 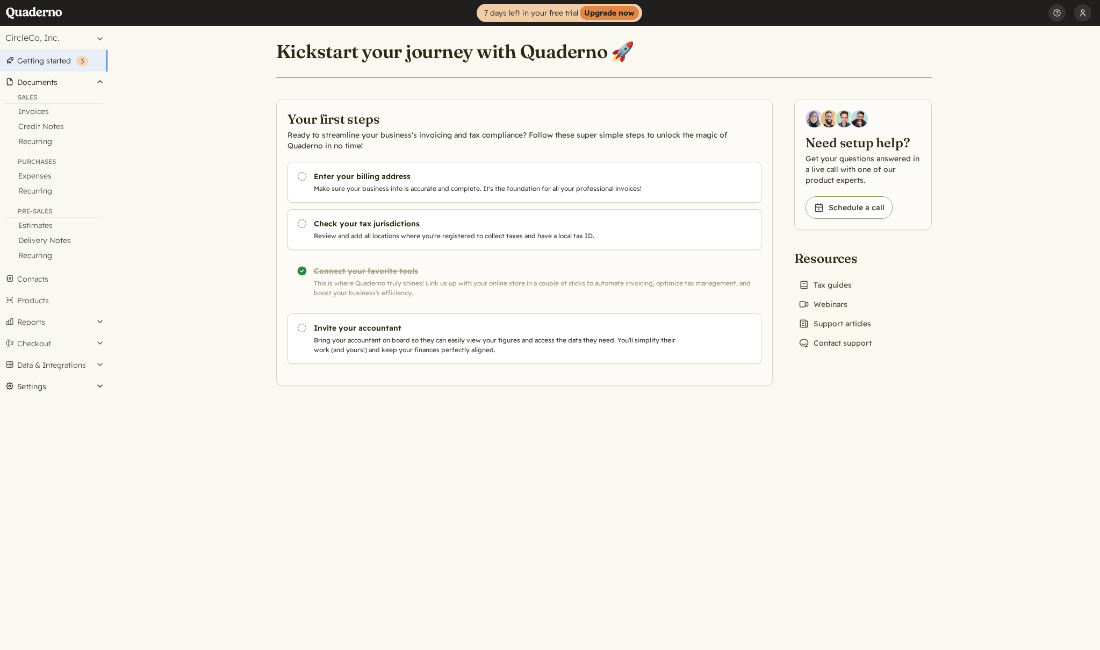 What do you see at coordinates (823, 304) in the screenshot?
I see `a: Webinars` at bounding box center [823, 304].